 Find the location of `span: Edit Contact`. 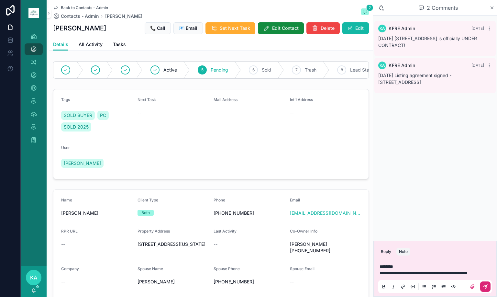

span: Edit Contact is located at coordinates (285, 28).